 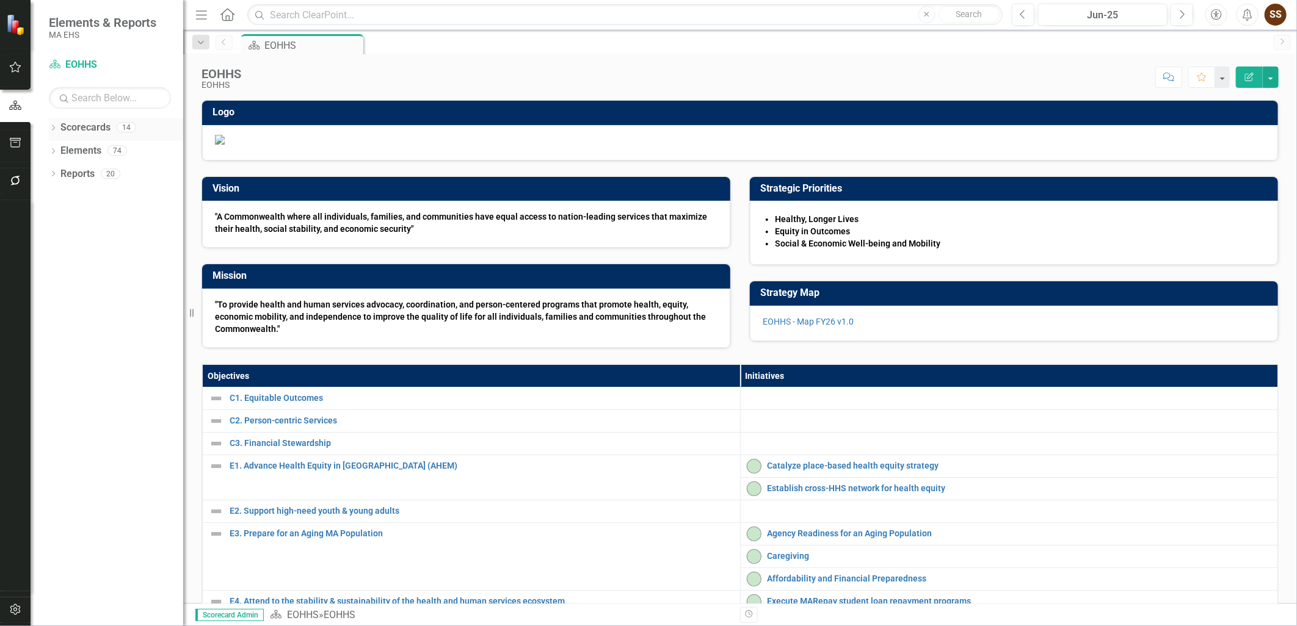 What do you see at coordinates (969, 15) in the screenshot?
I see `button: Search` at bounding box center [969, 15].